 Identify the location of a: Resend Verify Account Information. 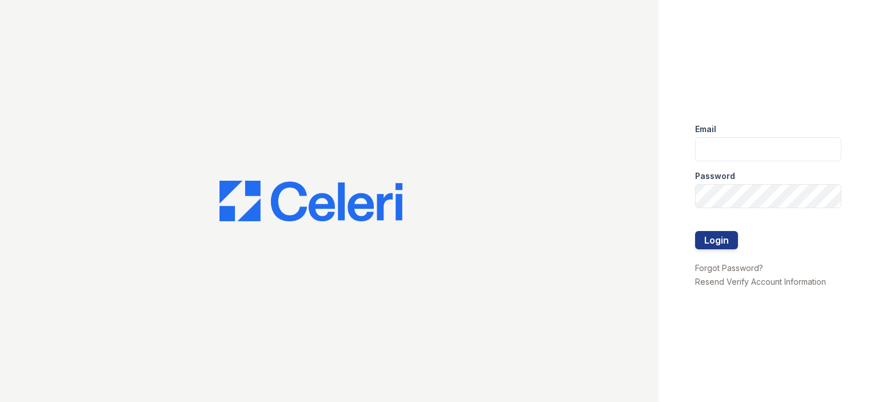
(760, 281).